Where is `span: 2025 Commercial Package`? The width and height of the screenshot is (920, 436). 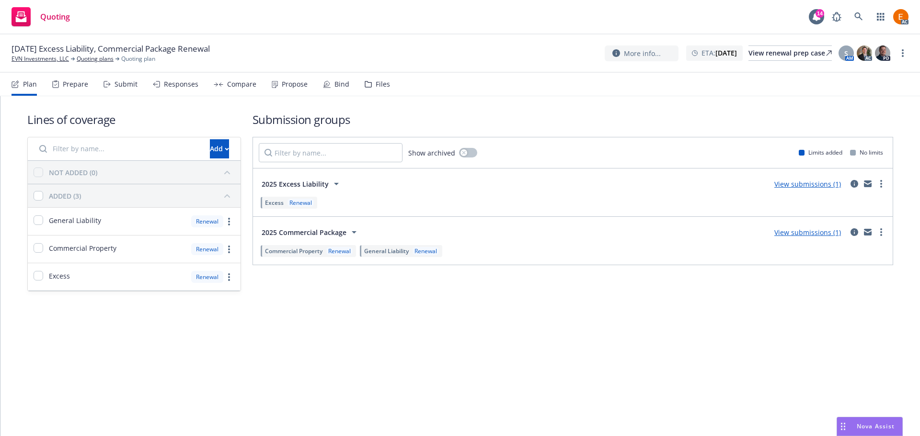
span: 2025 Commercial Package is located at coordinates (304, 232).